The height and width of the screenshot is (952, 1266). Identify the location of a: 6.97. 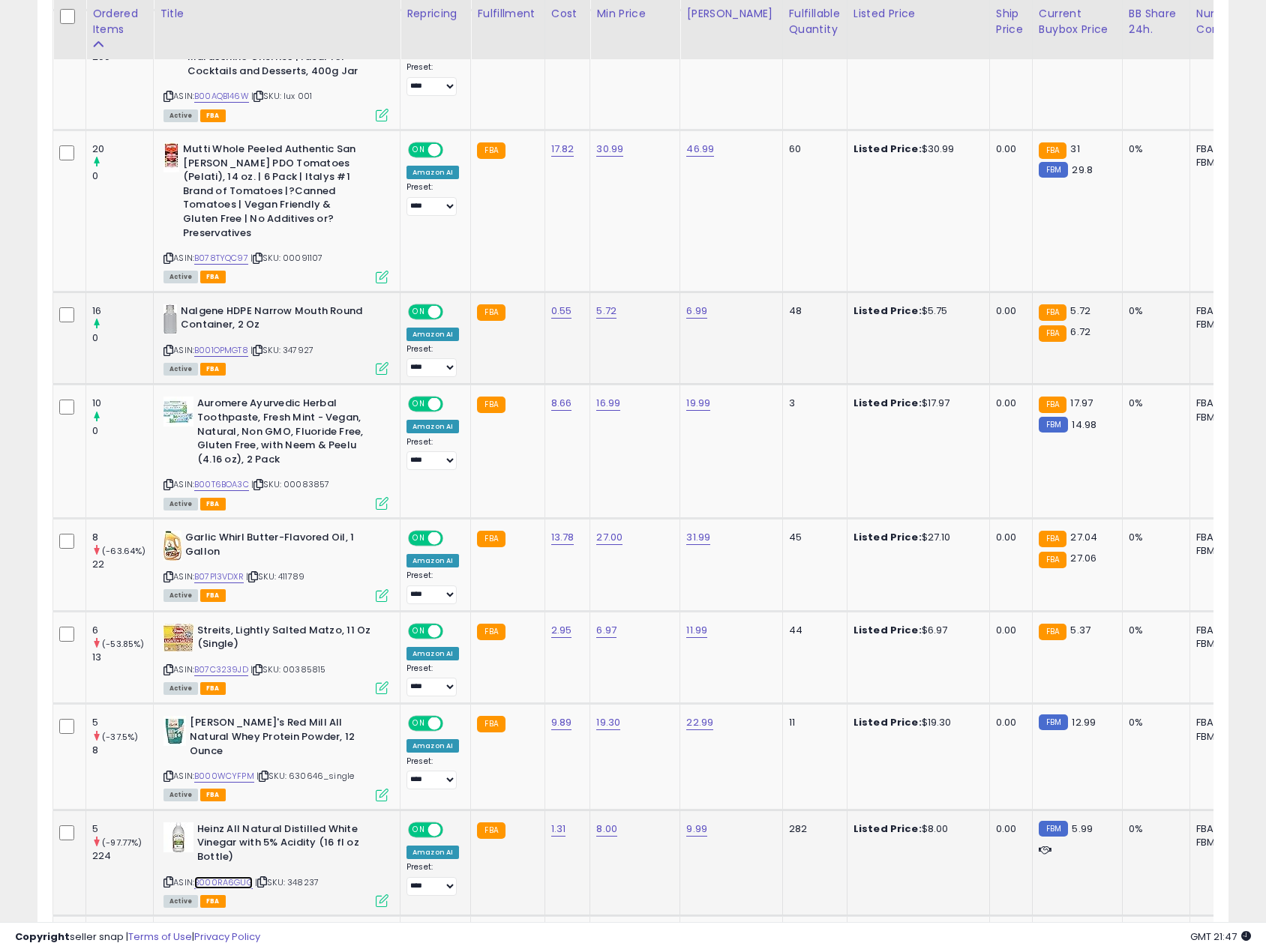
(606, 631).